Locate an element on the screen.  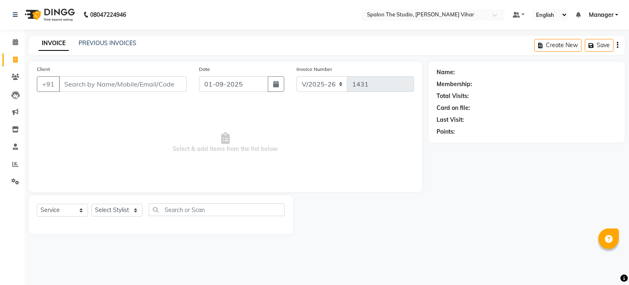
span: Manager is located at coordinates (602, 15).